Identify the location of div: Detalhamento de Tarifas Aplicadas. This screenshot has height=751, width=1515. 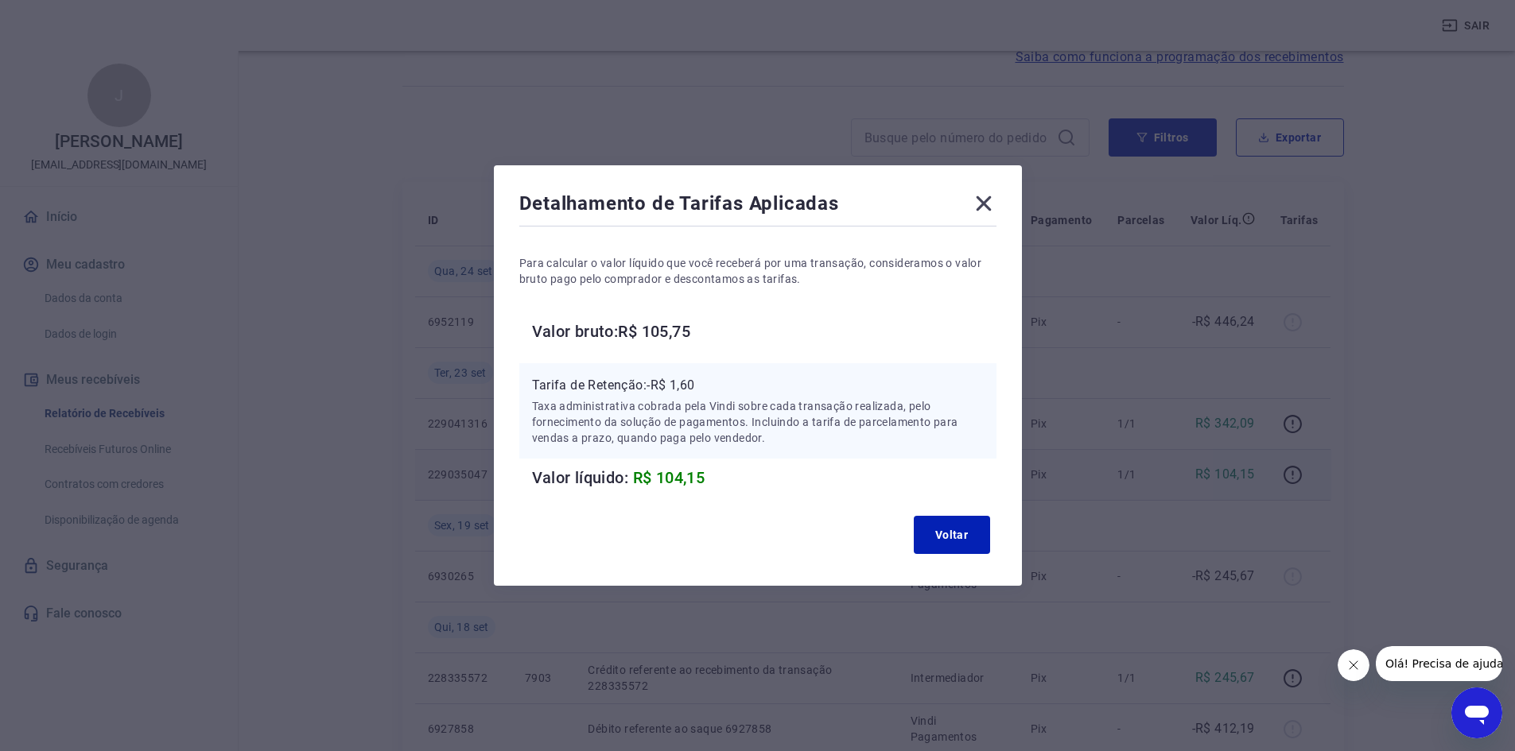
(758, 207).